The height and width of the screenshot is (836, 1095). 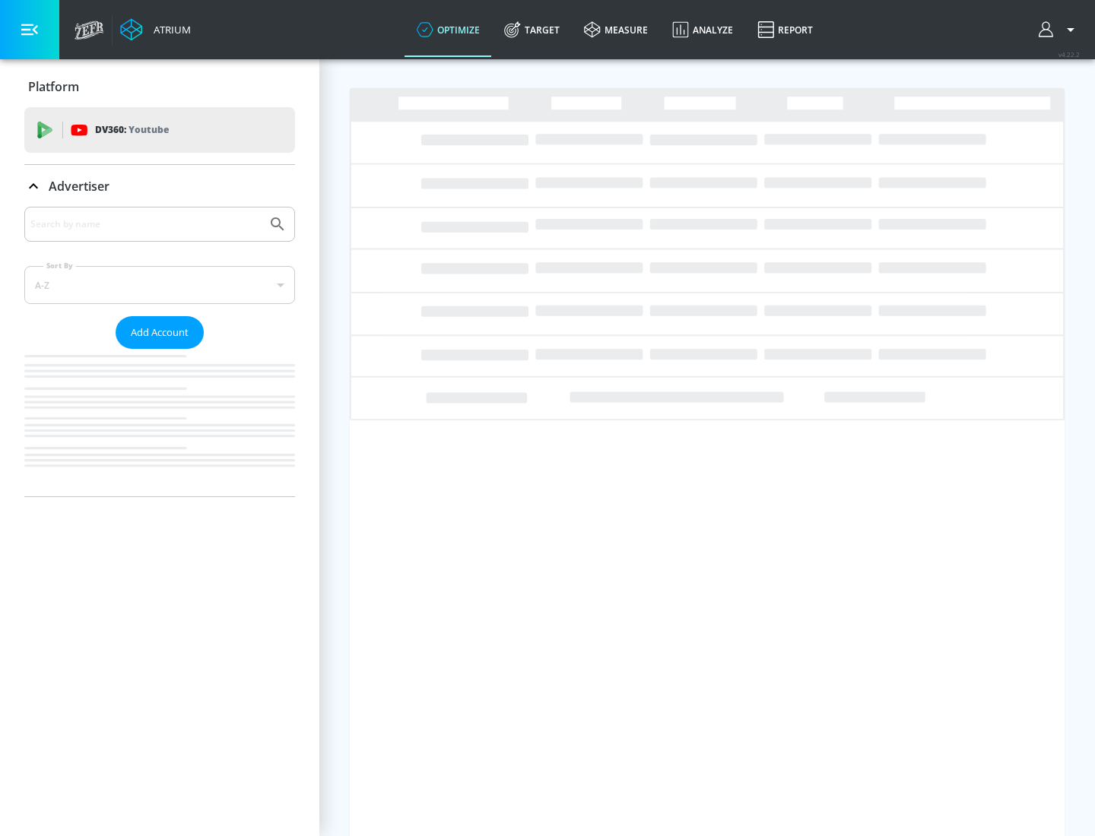 What do you see at coordinates (53, 87) in the screenshot?
I see `p: Platform` at bounding box center [53, 87].